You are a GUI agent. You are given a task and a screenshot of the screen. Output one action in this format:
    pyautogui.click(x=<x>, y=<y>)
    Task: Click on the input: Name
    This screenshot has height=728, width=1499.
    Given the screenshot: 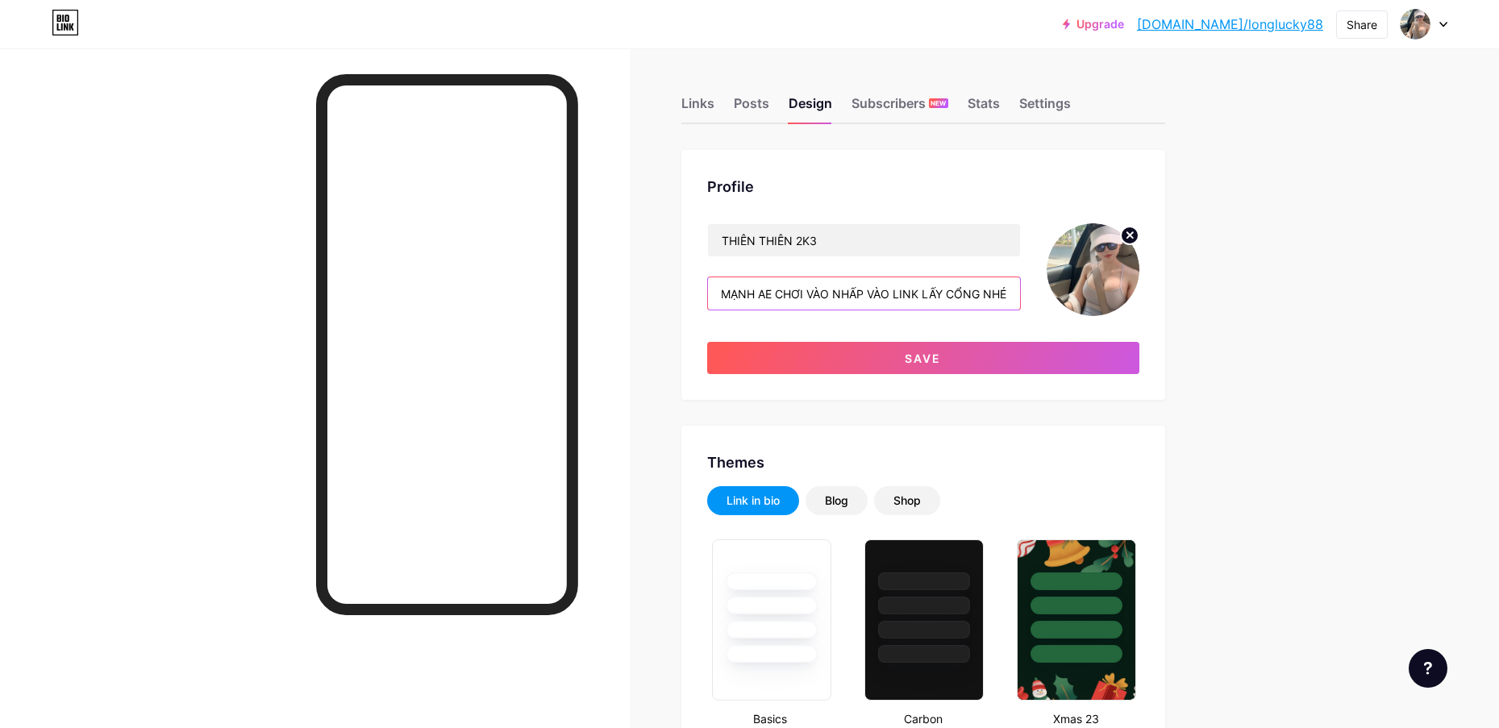 What is the action you would take?
    pyautogui.click(x=864, y=240)
    